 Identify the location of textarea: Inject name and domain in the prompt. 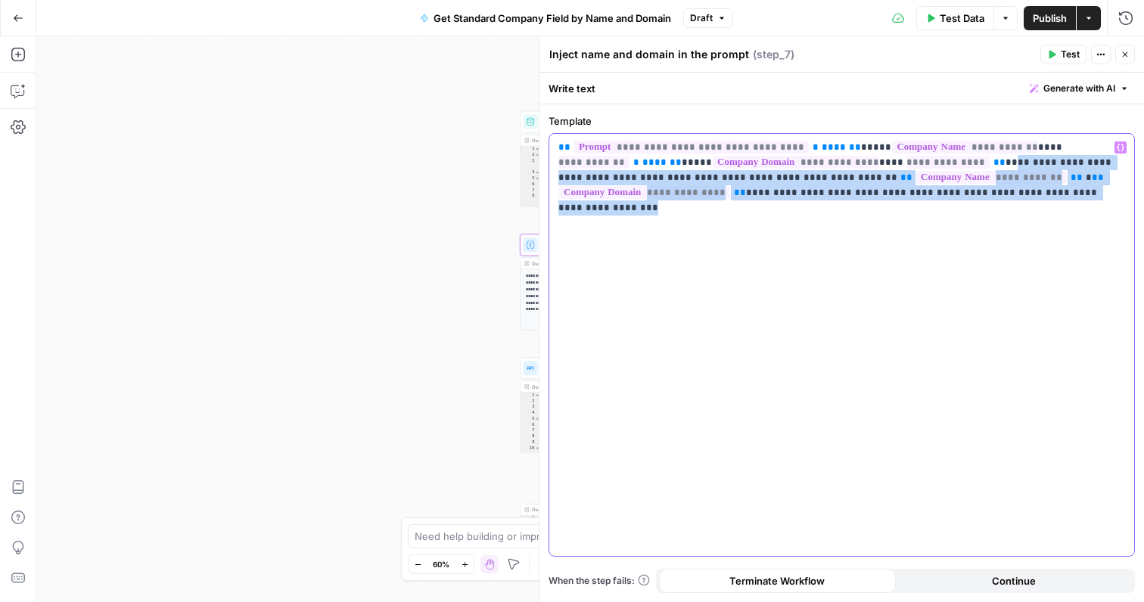
(649, 54).